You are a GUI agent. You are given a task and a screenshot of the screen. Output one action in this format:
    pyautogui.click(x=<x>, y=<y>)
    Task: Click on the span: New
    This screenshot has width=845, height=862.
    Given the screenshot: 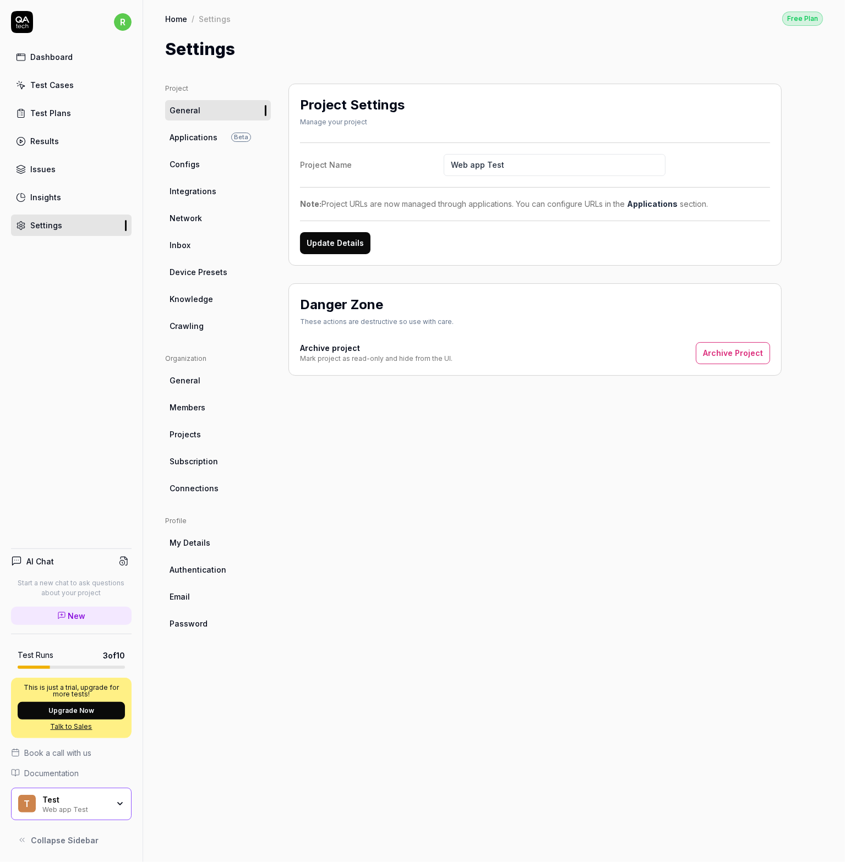 What is the action you would take?
    pyautogui.click(x=77, y=616)
    